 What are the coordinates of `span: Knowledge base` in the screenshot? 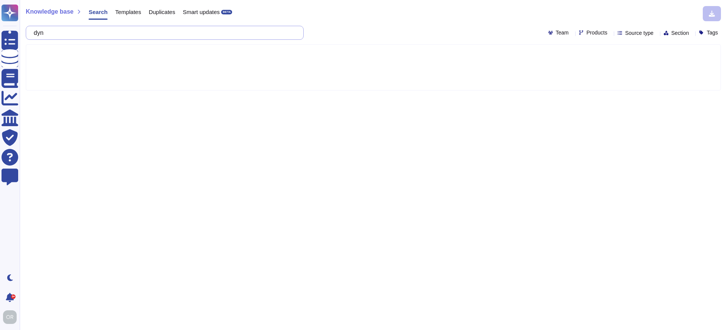 It's located at (50, 12).